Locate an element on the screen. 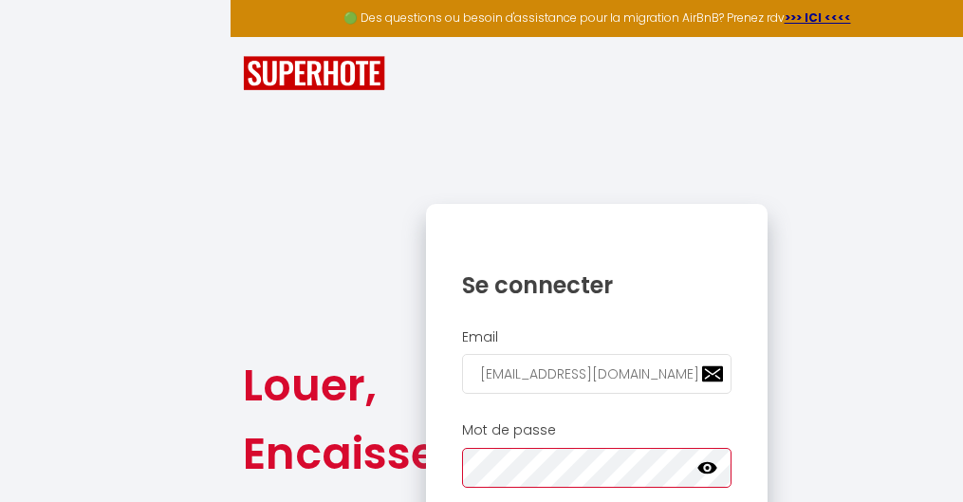  h1: Se connecter is located at coordinates (597, 285).